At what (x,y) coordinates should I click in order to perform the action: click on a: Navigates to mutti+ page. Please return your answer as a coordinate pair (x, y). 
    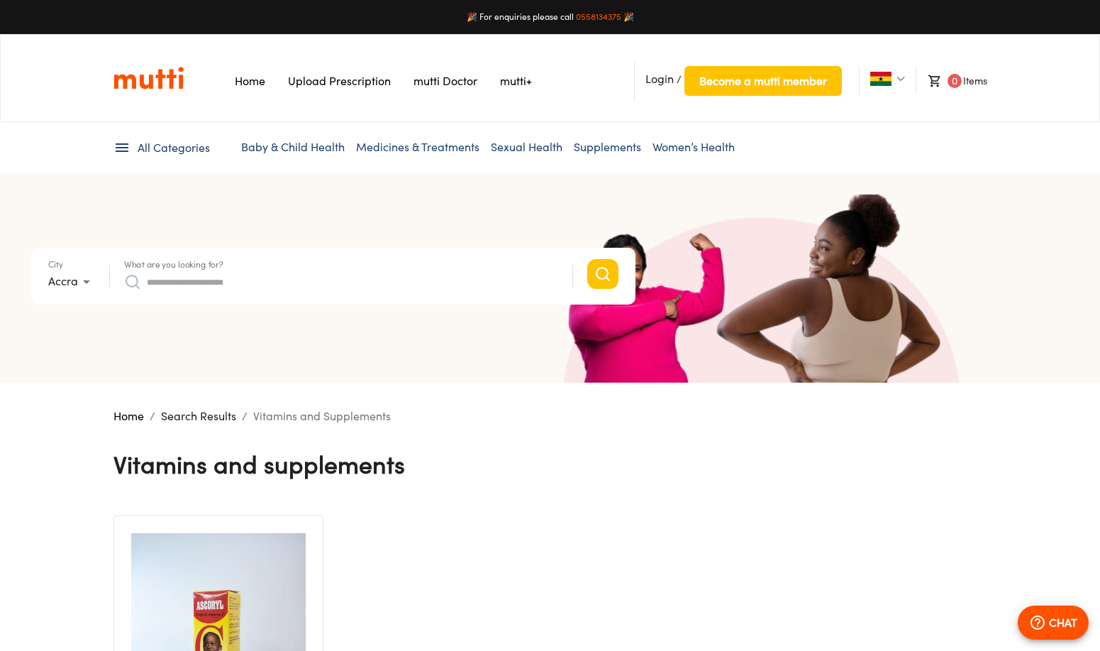
    Looking at the image, I should click on (516, 81).